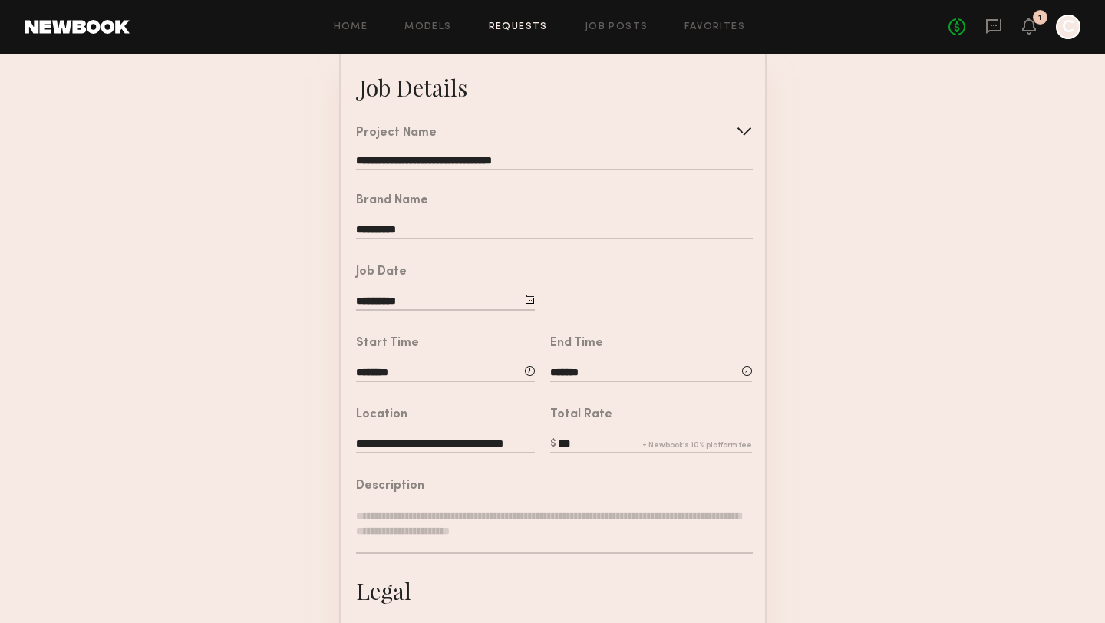 This screenshot has width=1105, height=623. What do you see at coordinates (714, 27) in the screenshot?
I see `a: Favorites` at bounding box center [714, 27].